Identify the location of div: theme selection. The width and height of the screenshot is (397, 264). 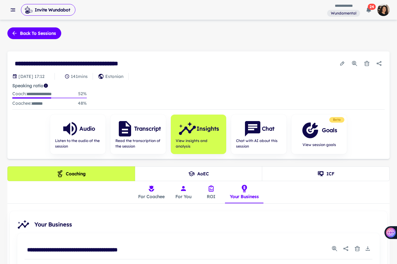
(198, 174).